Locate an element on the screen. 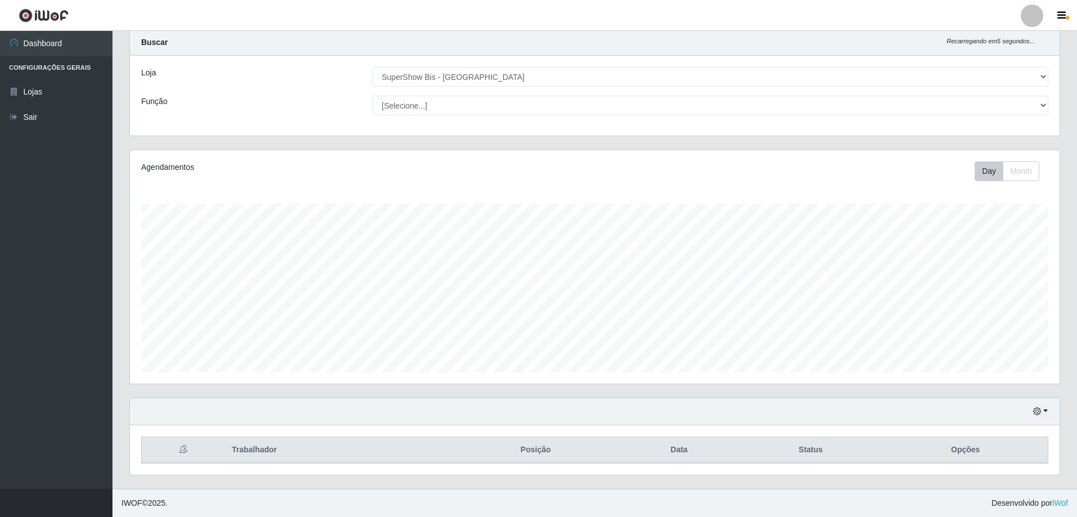 The height and width of the screenshot is (517, 1077). span: © 2025 . is located at coordinates (144, 503).